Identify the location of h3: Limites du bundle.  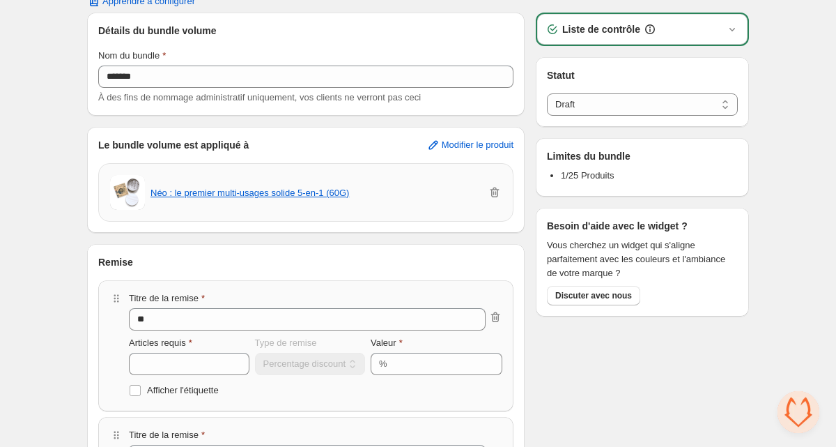
(589, 156).